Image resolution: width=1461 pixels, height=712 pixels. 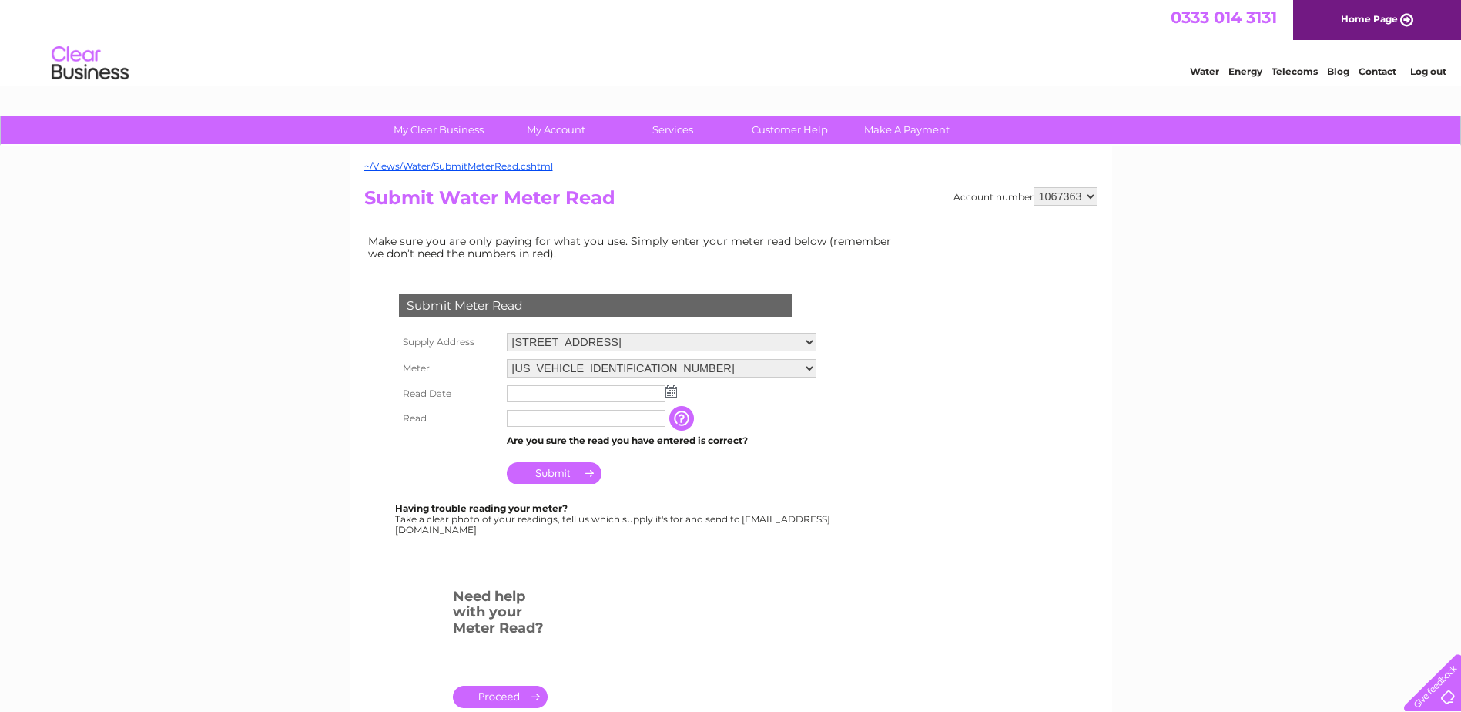 I want to click on h2: Submit Water Meter Read, so click(x=731, y=202).